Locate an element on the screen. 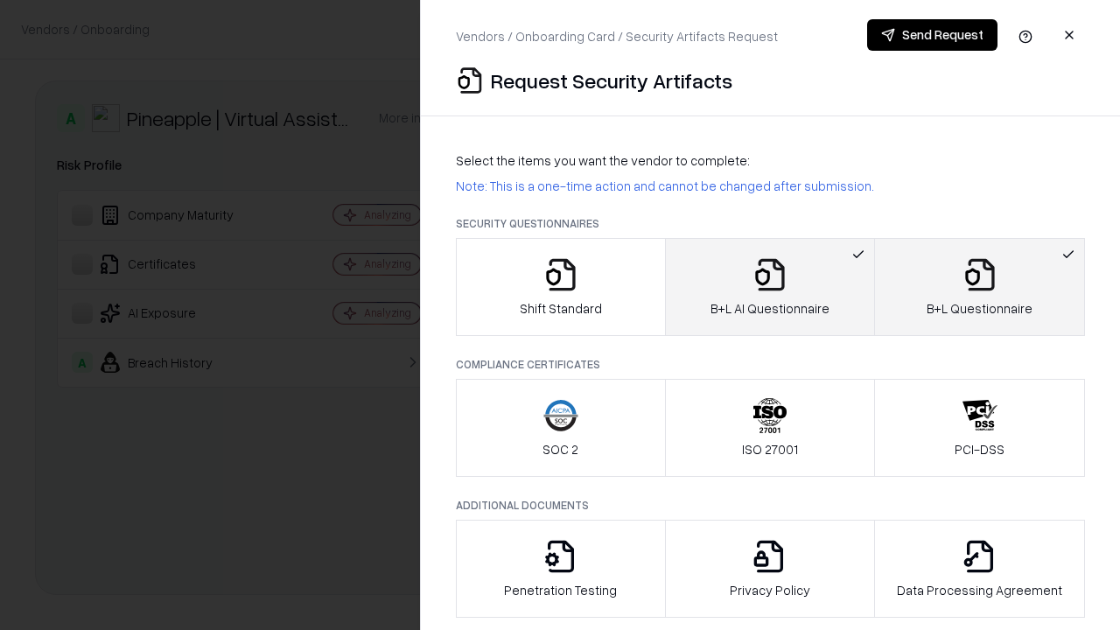 The height and width of the screenshot is (630, 1120). p: ISO 27001 is located at coordinates (770, 449).